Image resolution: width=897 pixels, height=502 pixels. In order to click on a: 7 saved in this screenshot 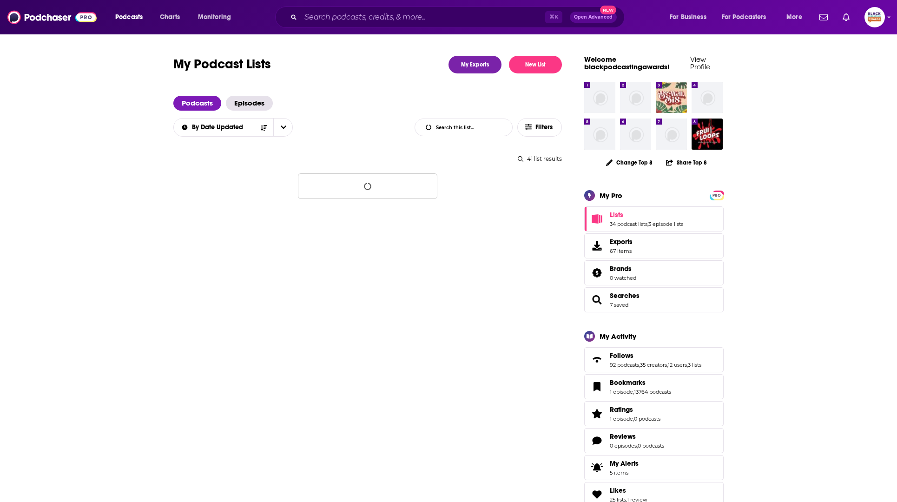, I will do `click(619, 305)`.